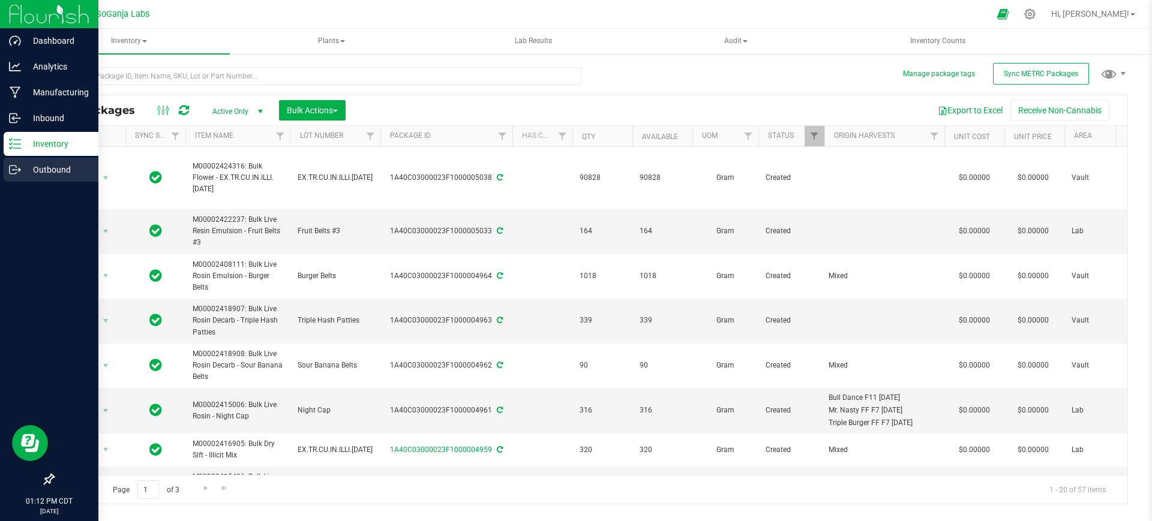 This screenshot has width=1152, height=521. What do you see at coordinates (602, 365) in the screenshot?
I see `span: 90` at bounding box center [602, 365].